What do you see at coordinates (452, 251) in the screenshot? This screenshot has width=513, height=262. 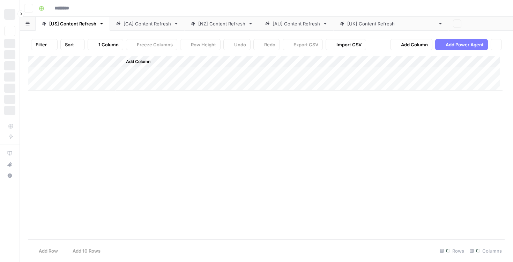 I see `div: Rows` at bounding box center [452, 251].